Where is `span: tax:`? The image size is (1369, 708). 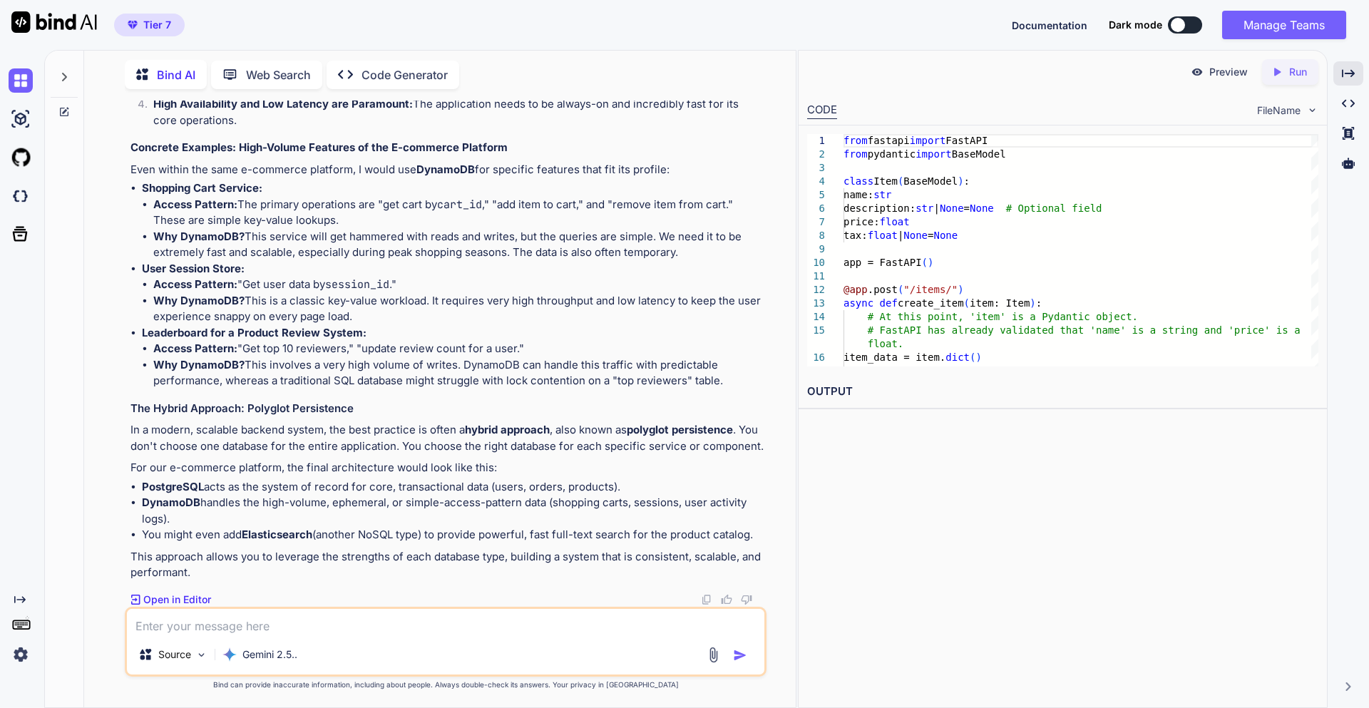 span: tax: is located at coordinates (856, 235).